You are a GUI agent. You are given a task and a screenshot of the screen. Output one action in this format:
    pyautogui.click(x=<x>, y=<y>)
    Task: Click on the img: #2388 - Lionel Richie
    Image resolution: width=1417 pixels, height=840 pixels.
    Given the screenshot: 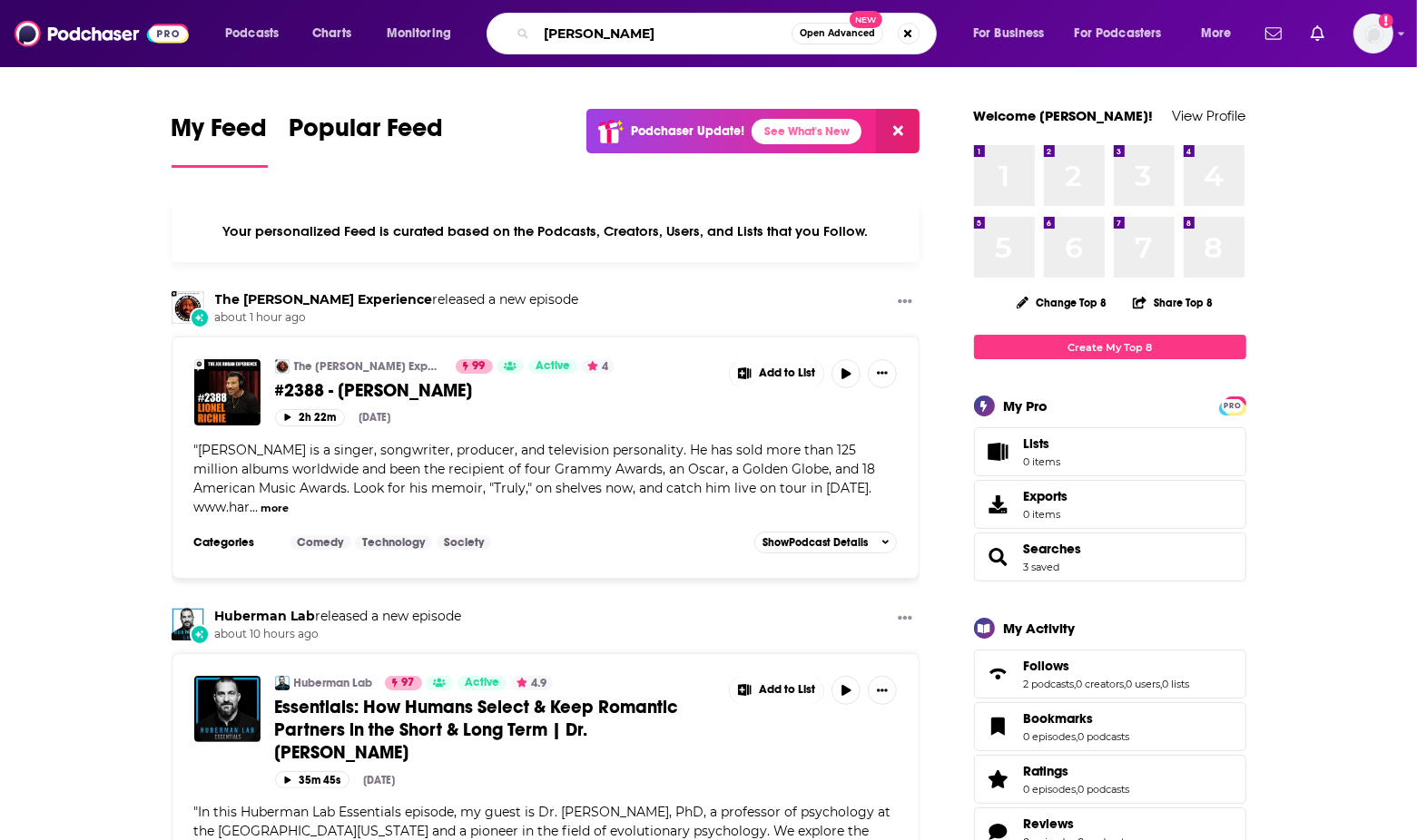 What is the action you would take?
    pyautogui.click(x=226, y=392)
    